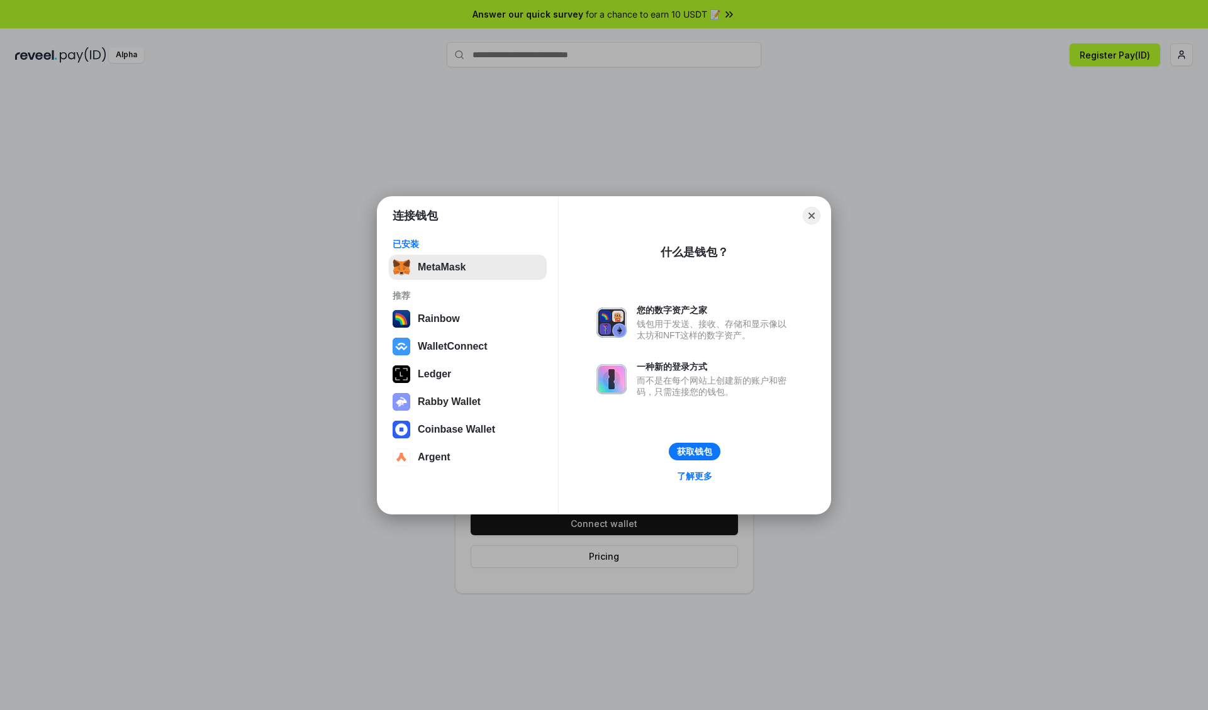 The width and height of the screenshot is (1208, 710). Describe the element at coordinates (401, 374) in the screenshot. I see `img: svg+xml,%3Csvg%20xmlns%3D%22http%3A%2F%2Fwww.w3.org%2F2000%2Fsvg%22%20width%3D%2228%22%20height%3...` at that location.